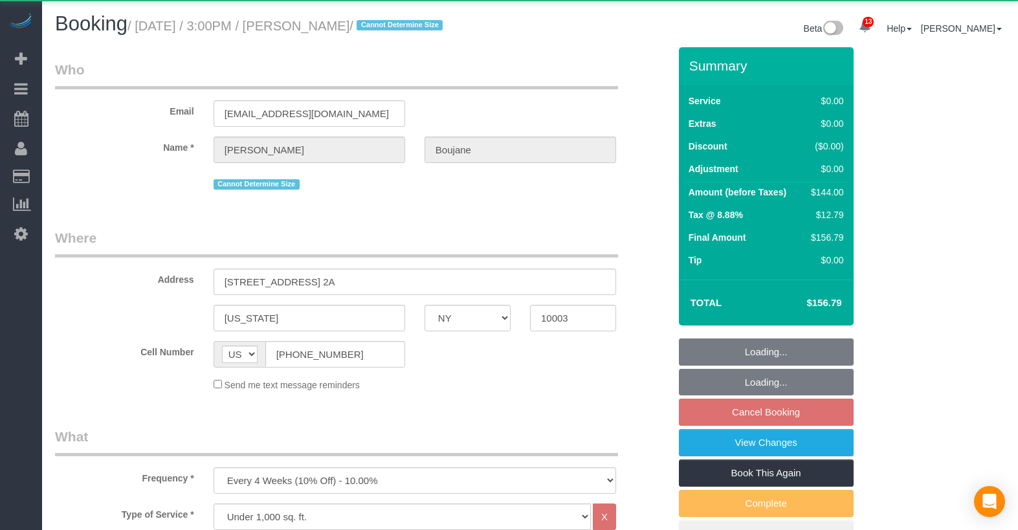 The image size is (1018, 530). I want to click on div: $12.79, so click(825, 215).